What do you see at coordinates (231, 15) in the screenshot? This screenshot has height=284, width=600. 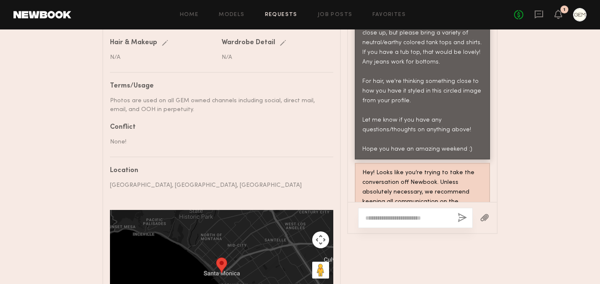 I see `a: Models` at bounding box center [231, 15].